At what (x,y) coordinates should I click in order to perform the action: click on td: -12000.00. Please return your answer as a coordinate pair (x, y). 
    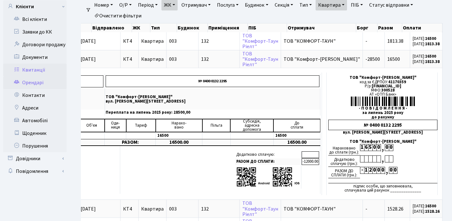
    Looking at the image, I should click on (310, 162).